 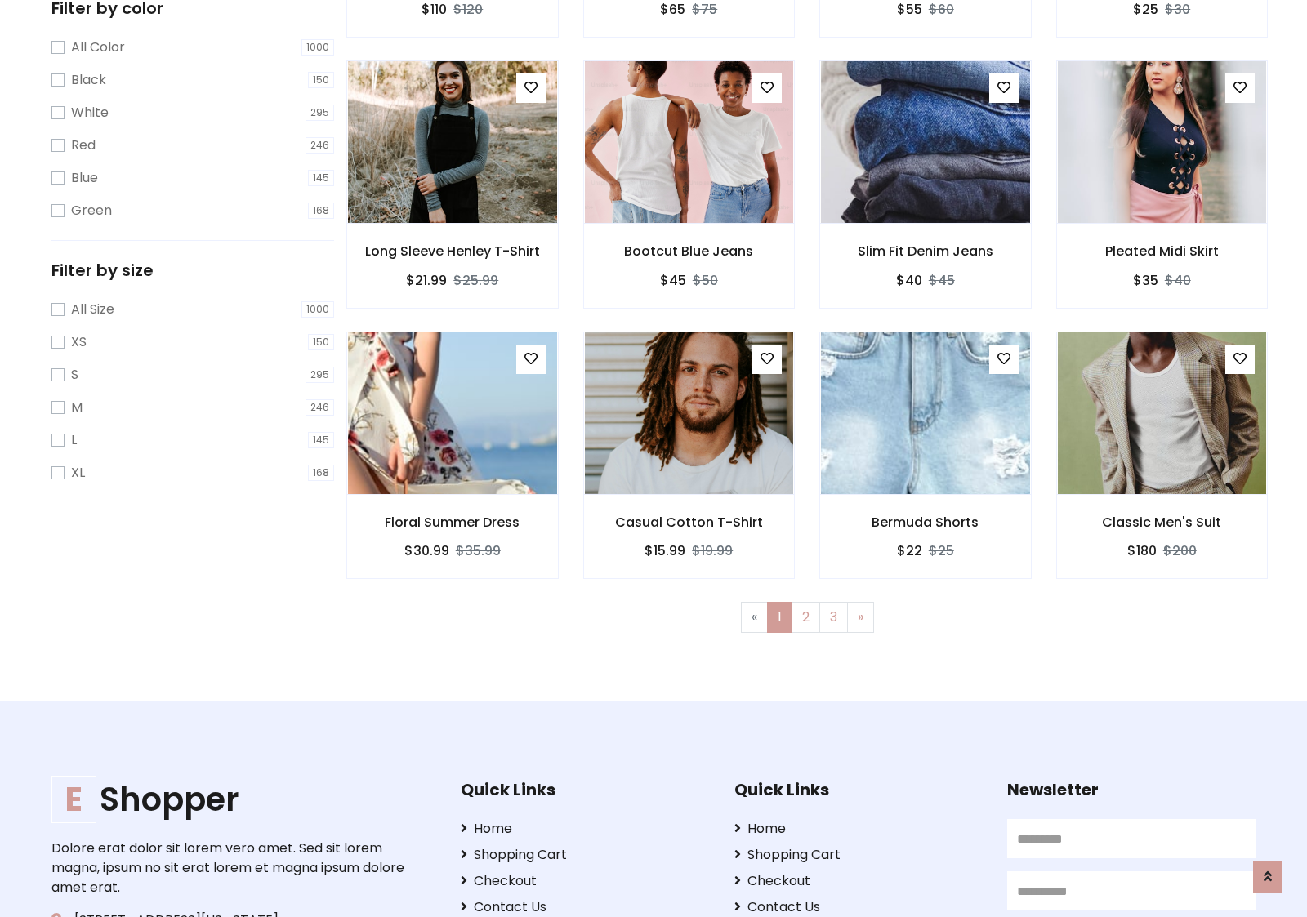 What do you see at coordinates (1142, 550) in the screenshot?
I see `h6: $180` at bounding box center [1142, 550].